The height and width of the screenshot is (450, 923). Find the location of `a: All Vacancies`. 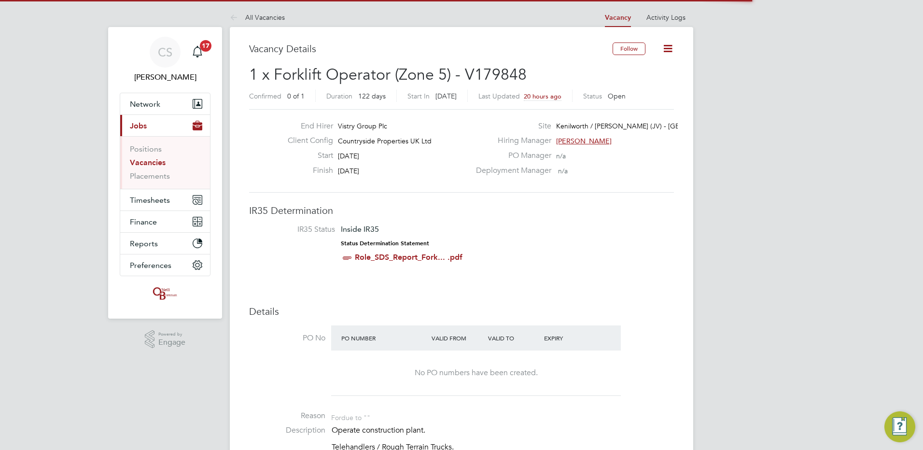

a: All Vacancies is located at coordinates (257, 17).